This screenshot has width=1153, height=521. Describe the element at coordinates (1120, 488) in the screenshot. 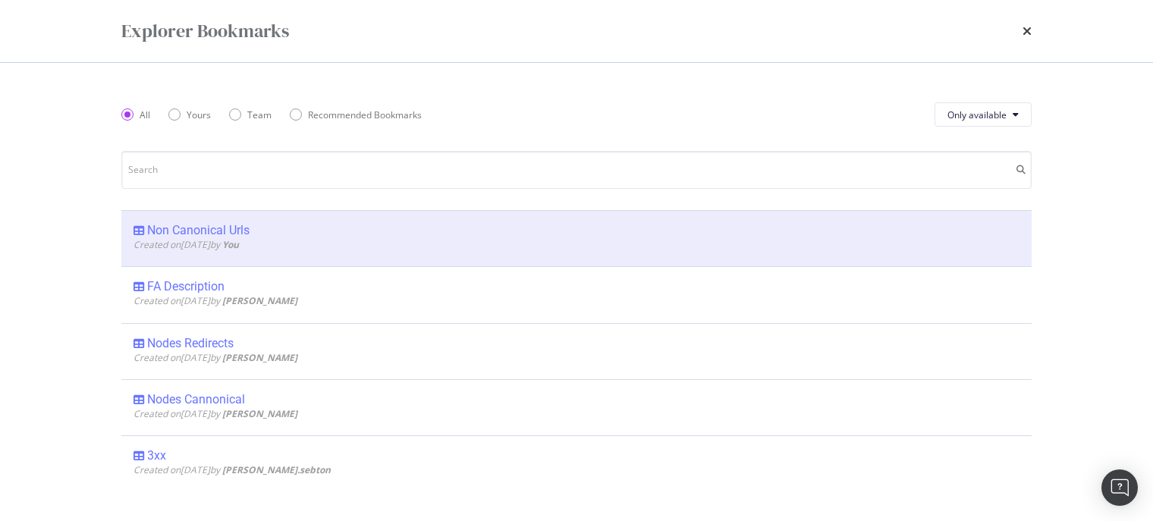

I see `div: Open Intercom Messenger` at that location.